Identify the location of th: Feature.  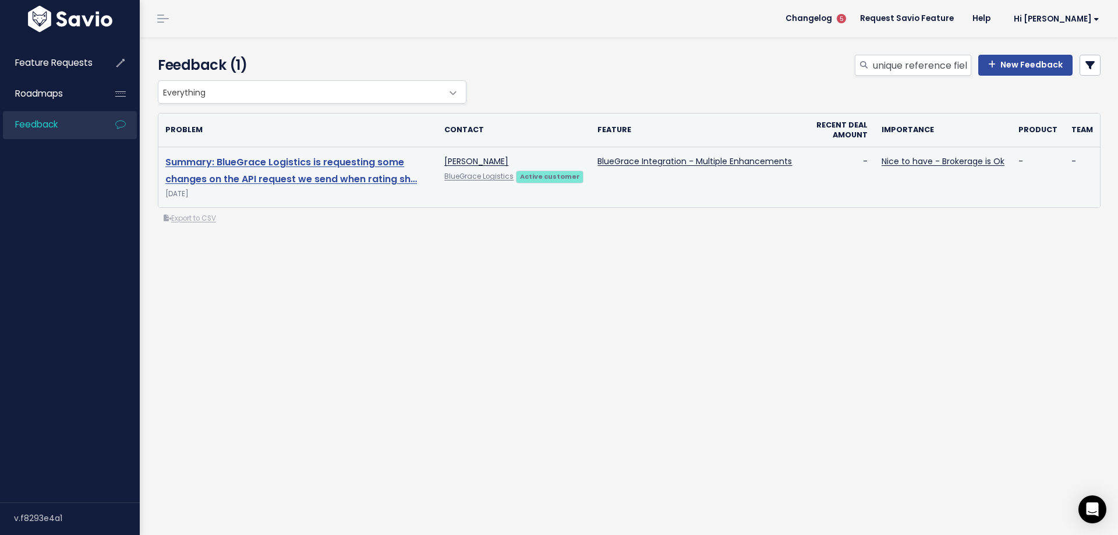
(695, 130).